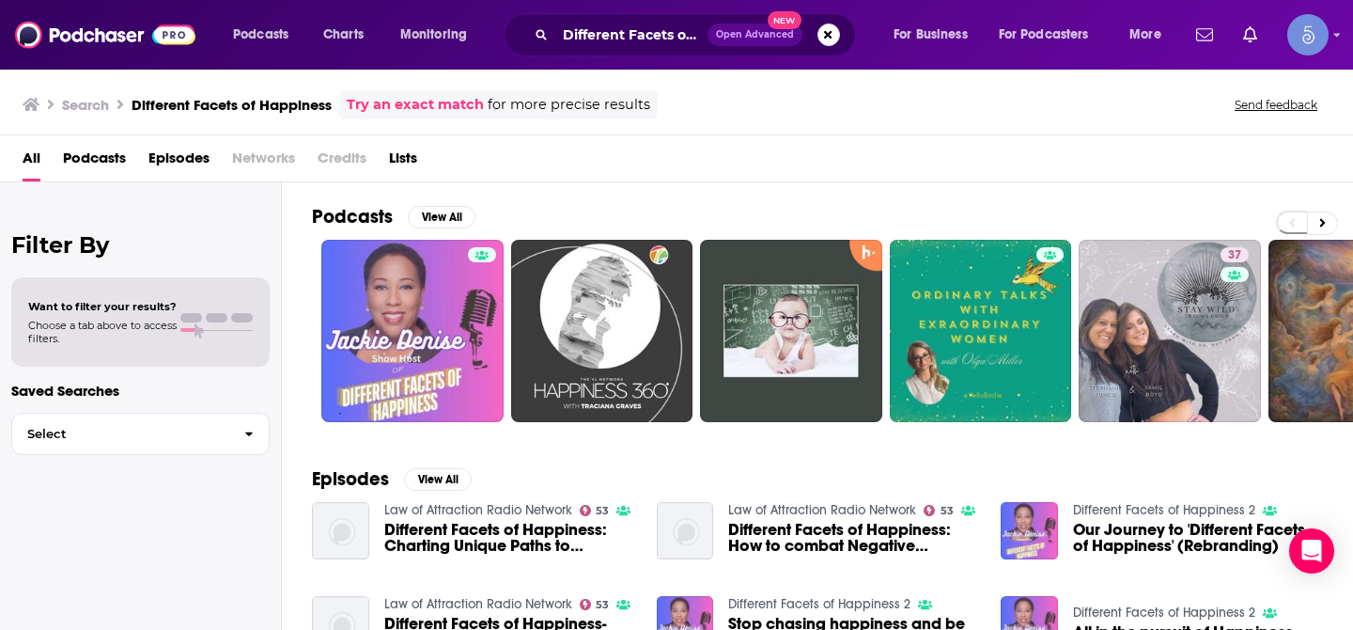  What do you see at coordinates (403, 162) in the screenshot?
I see `span: Lists` at bounding box center [403, 162].